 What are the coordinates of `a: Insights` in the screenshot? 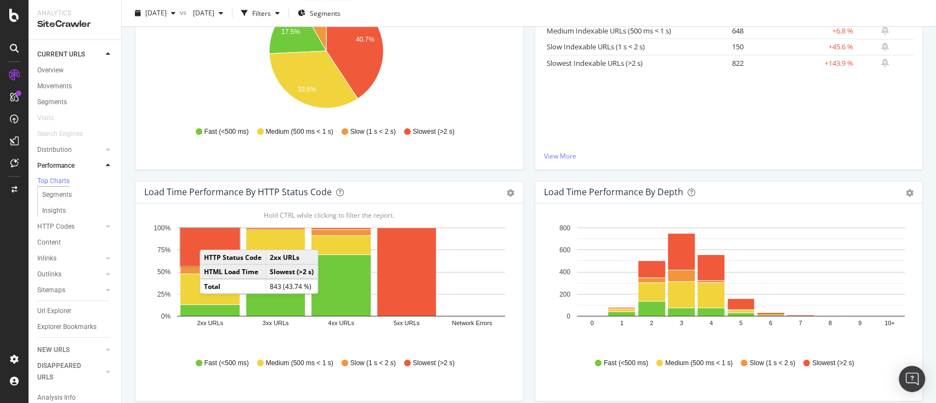 It's located at (78, 211).